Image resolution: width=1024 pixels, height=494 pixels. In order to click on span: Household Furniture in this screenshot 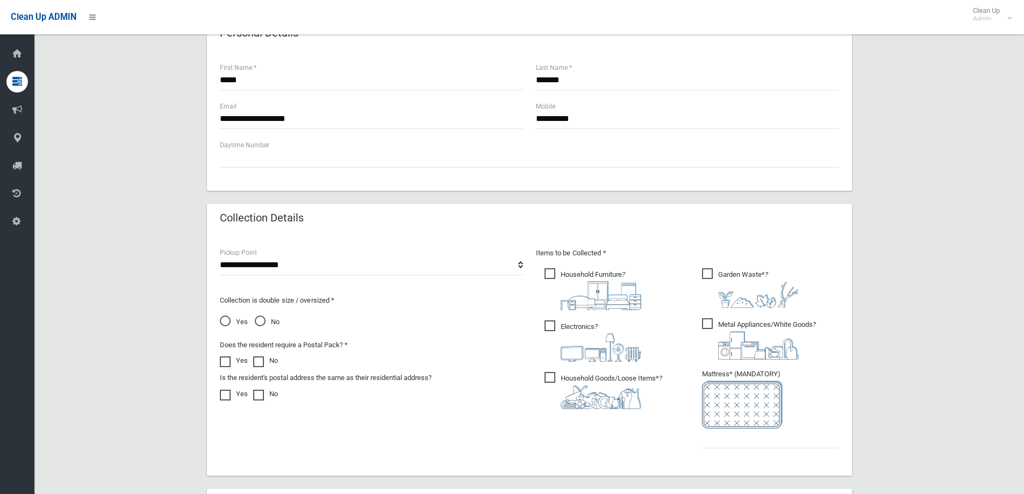, I will do `click(593, 289)`.